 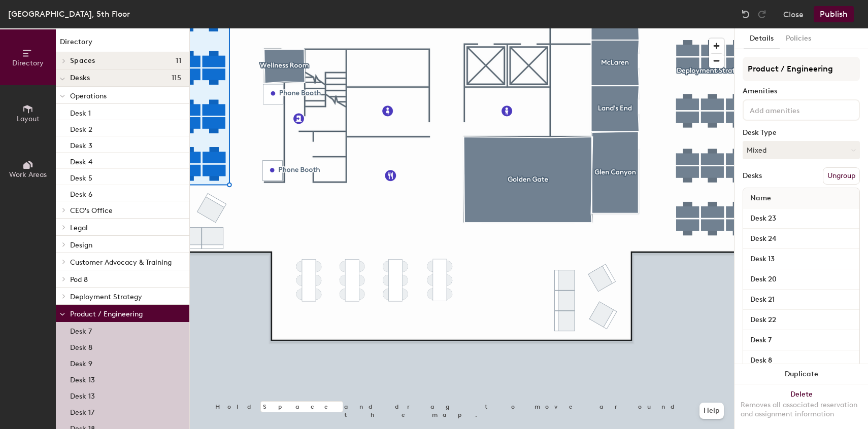 I want to click on span: Name, so click(x=760, y=199).